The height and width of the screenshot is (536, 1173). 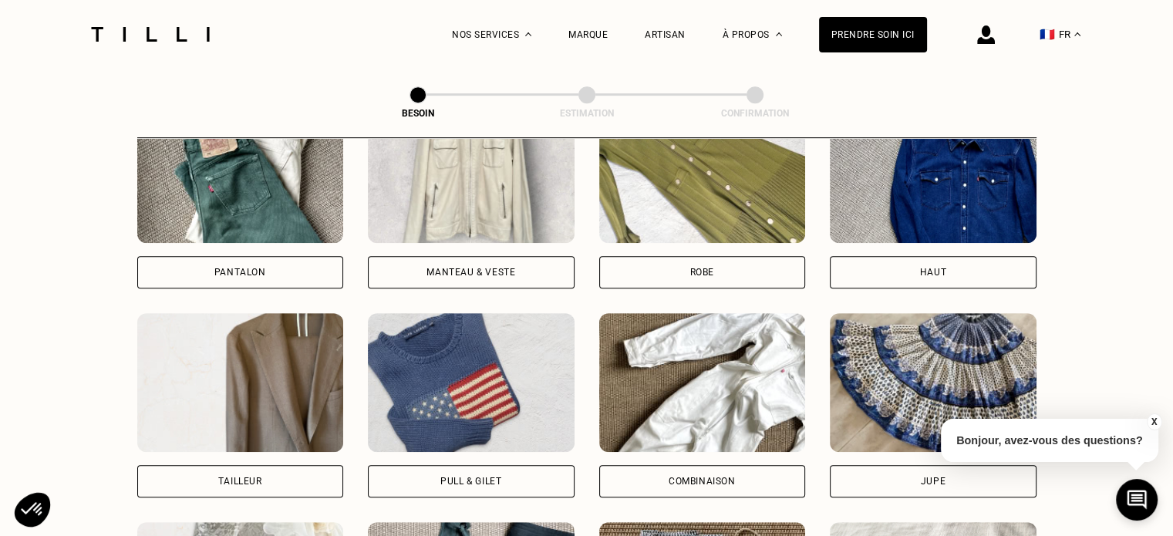 What do you see at coordinates (702, 173) in the screenshot?
I see `img: Tilli retouche votre Robe` at bounding box center [702, 173].